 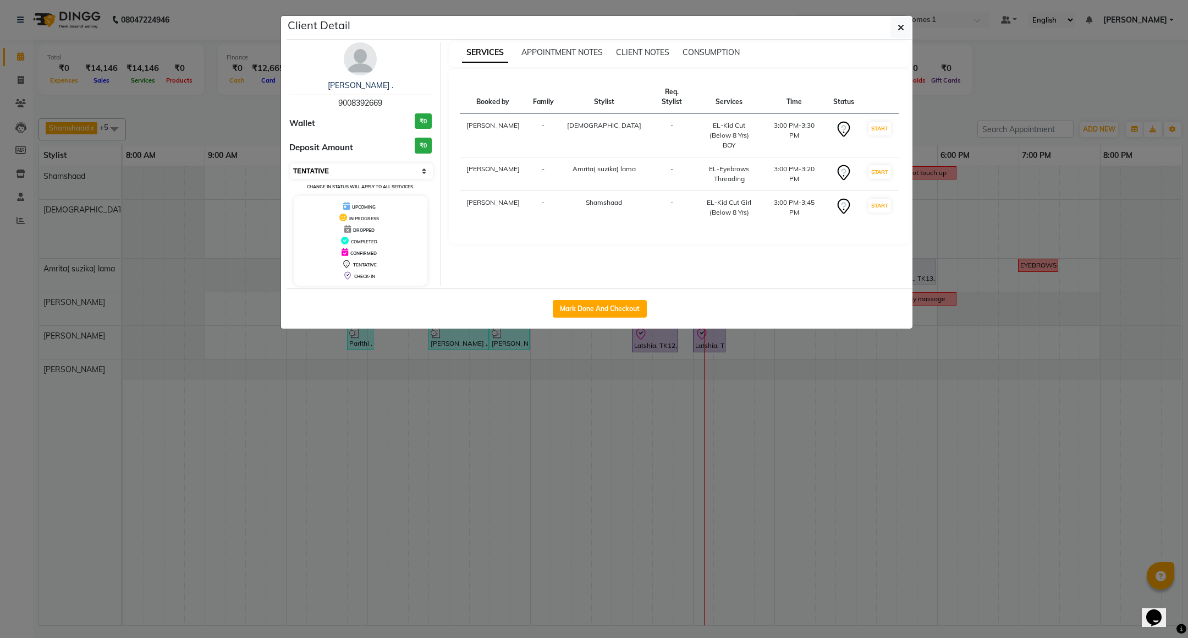 I want to click on td: 3:00 PM-3:30 PM, so click(x=794, y=135).